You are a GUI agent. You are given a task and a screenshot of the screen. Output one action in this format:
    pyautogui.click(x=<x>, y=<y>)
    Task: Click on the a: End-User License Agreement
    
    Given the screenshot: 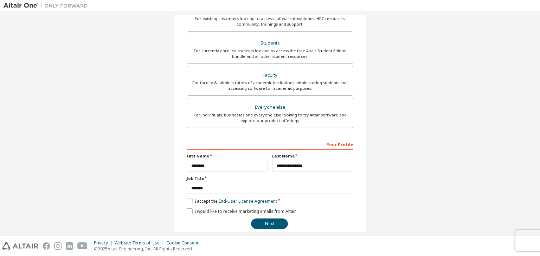 What is the action you would take?
    pyautogui.click(x=248, y=201)
    